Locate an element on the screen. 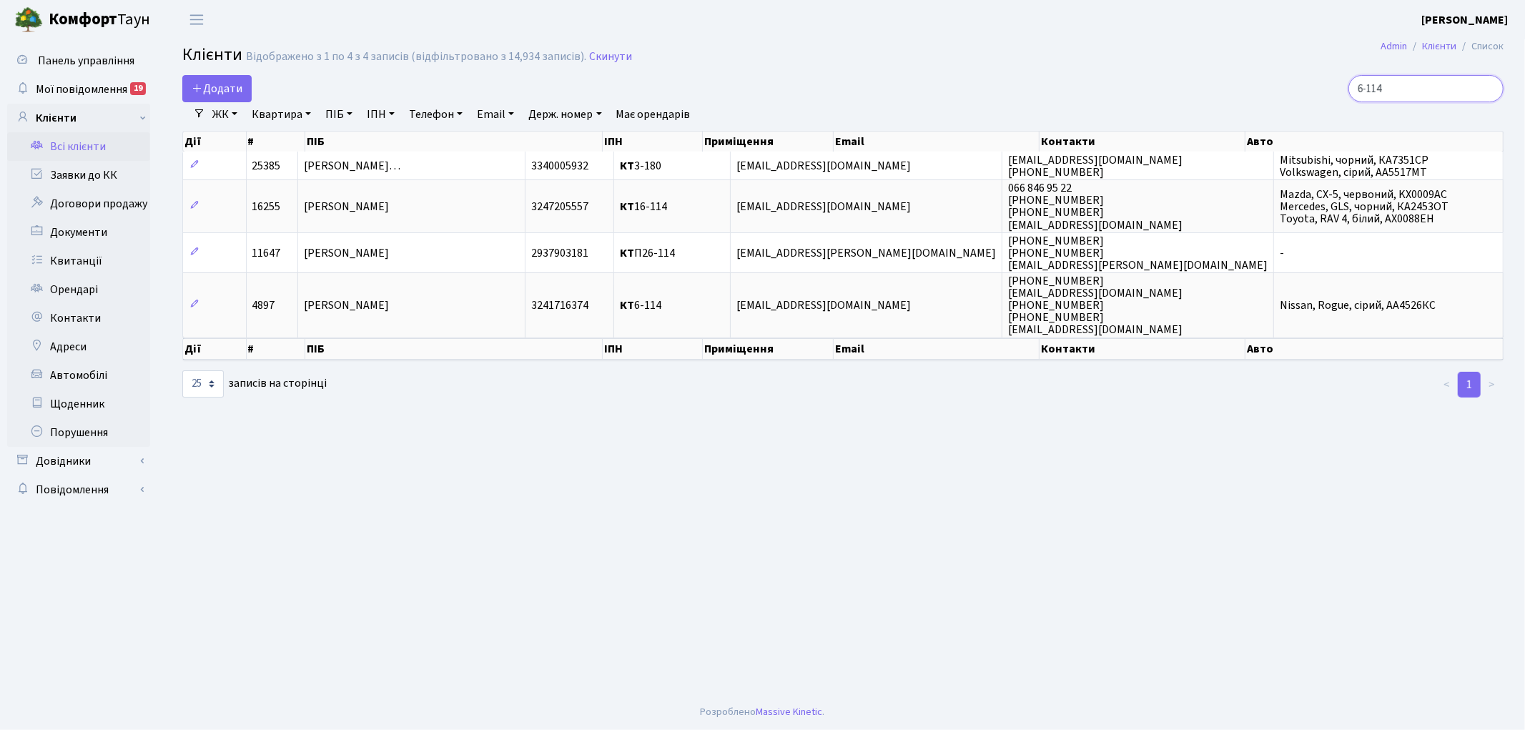  select: записів на сторінці is located at coordinates (203, 384).